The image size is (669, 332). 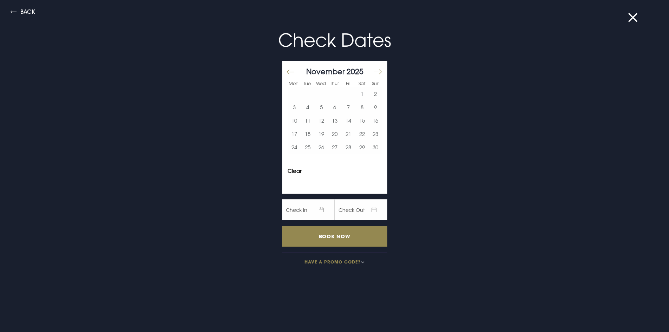 I want to click on button: 20, so click(x=334, y=134).